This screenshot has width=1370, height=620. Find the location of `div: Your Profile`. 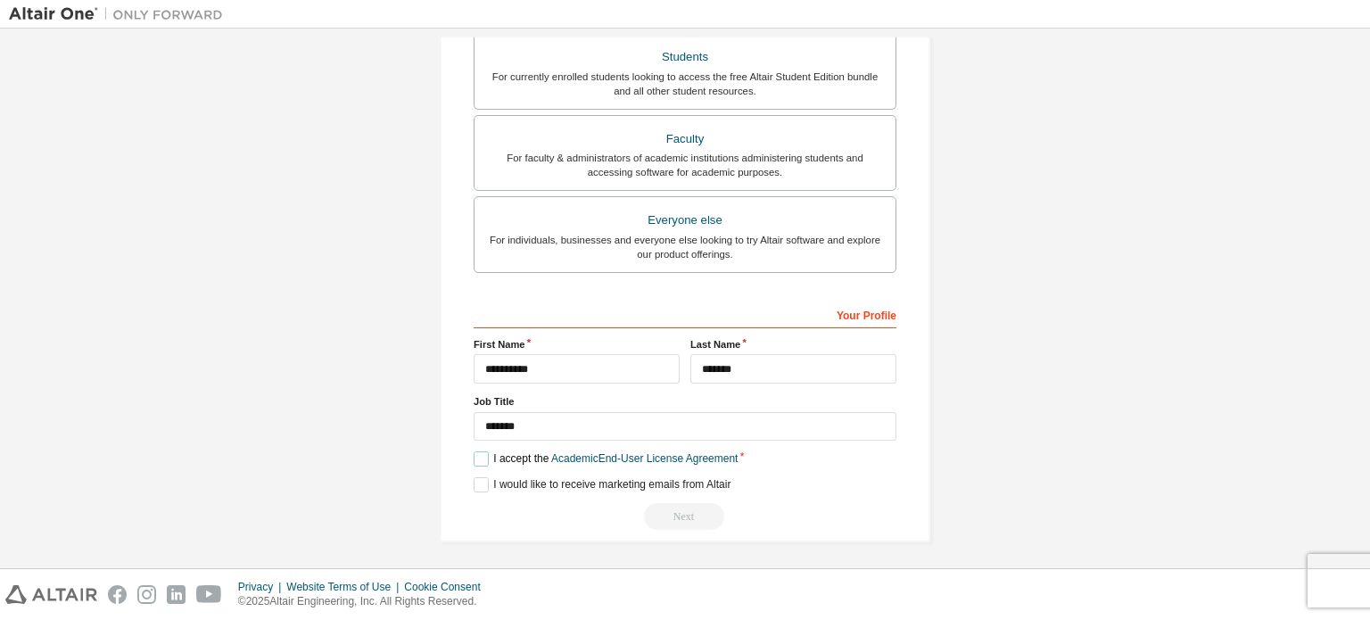

div: Your Profile is located at coordinates (685, 314).